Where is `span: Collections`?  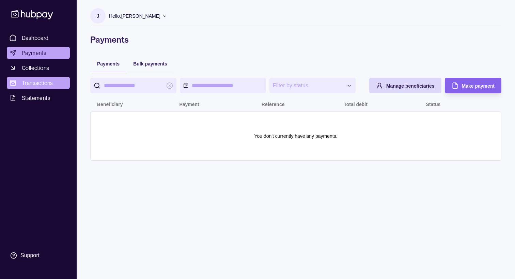
span: Collections is located at coordinates (35, 68).